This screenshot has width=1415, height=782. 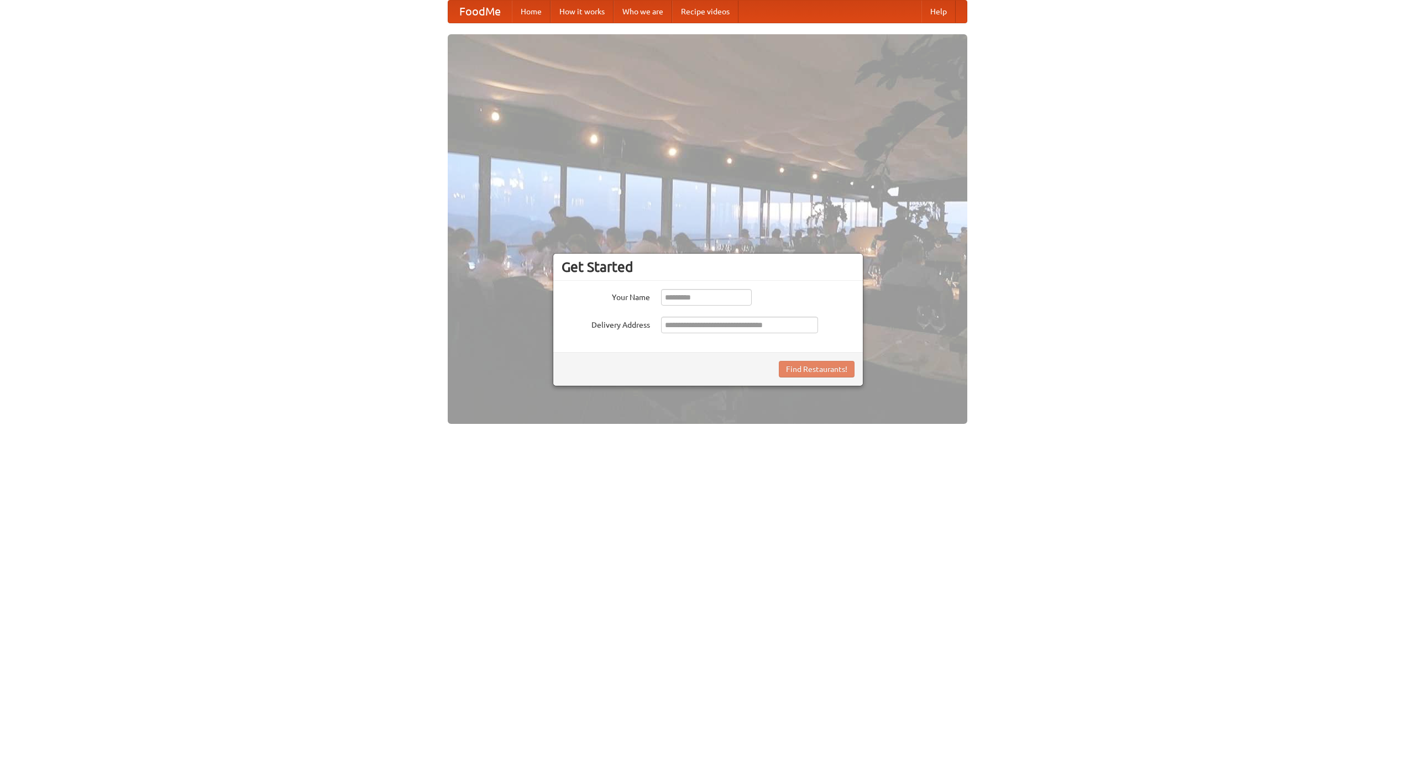 I want to click on a: How it works, so click(x=582, y=12).